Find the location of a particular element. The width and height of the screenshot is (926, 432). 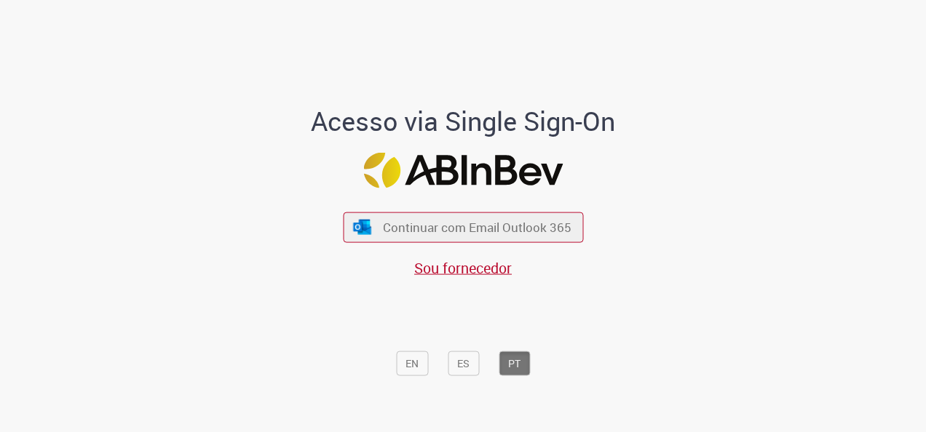

img: ícone Azure/Microsoft 360 is located at coordinates (362, 226).